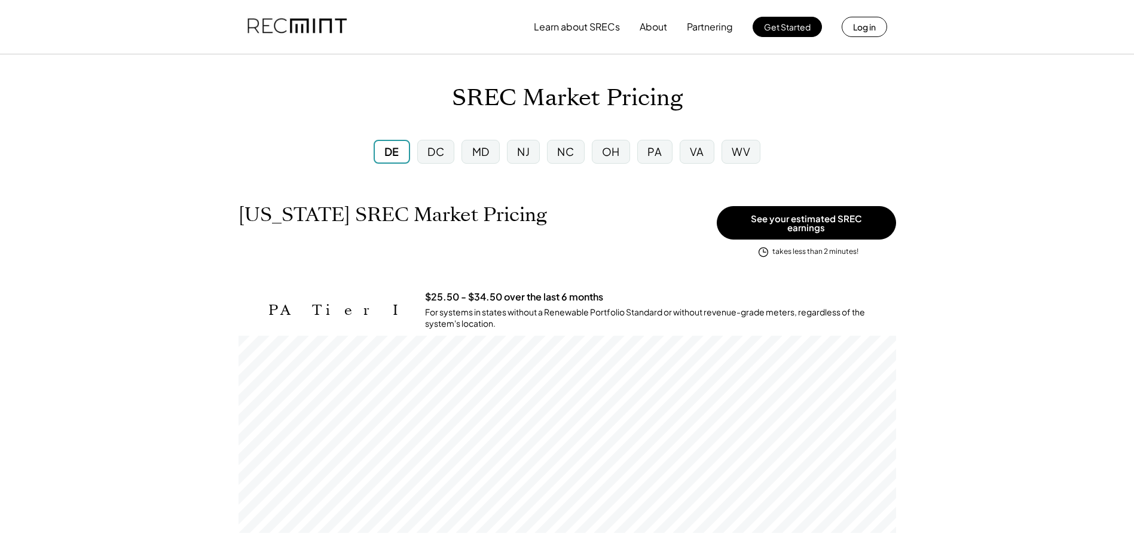 This screenshot has width=1134, height=552. Describe the element at coordinates (577, 27) in the screenshot. I see `button: Learn about SRECs` at that location.